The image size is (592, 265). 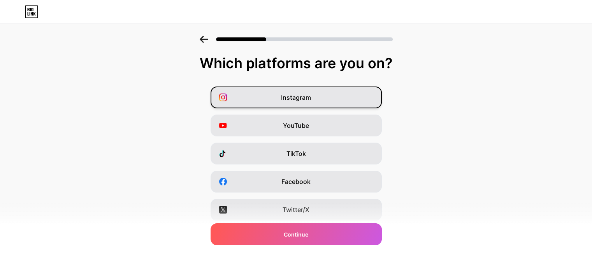 What do you see at coordinates (296, 153) in the screenshot?
I see `span: TikTok` at bounding box center [296, 153].